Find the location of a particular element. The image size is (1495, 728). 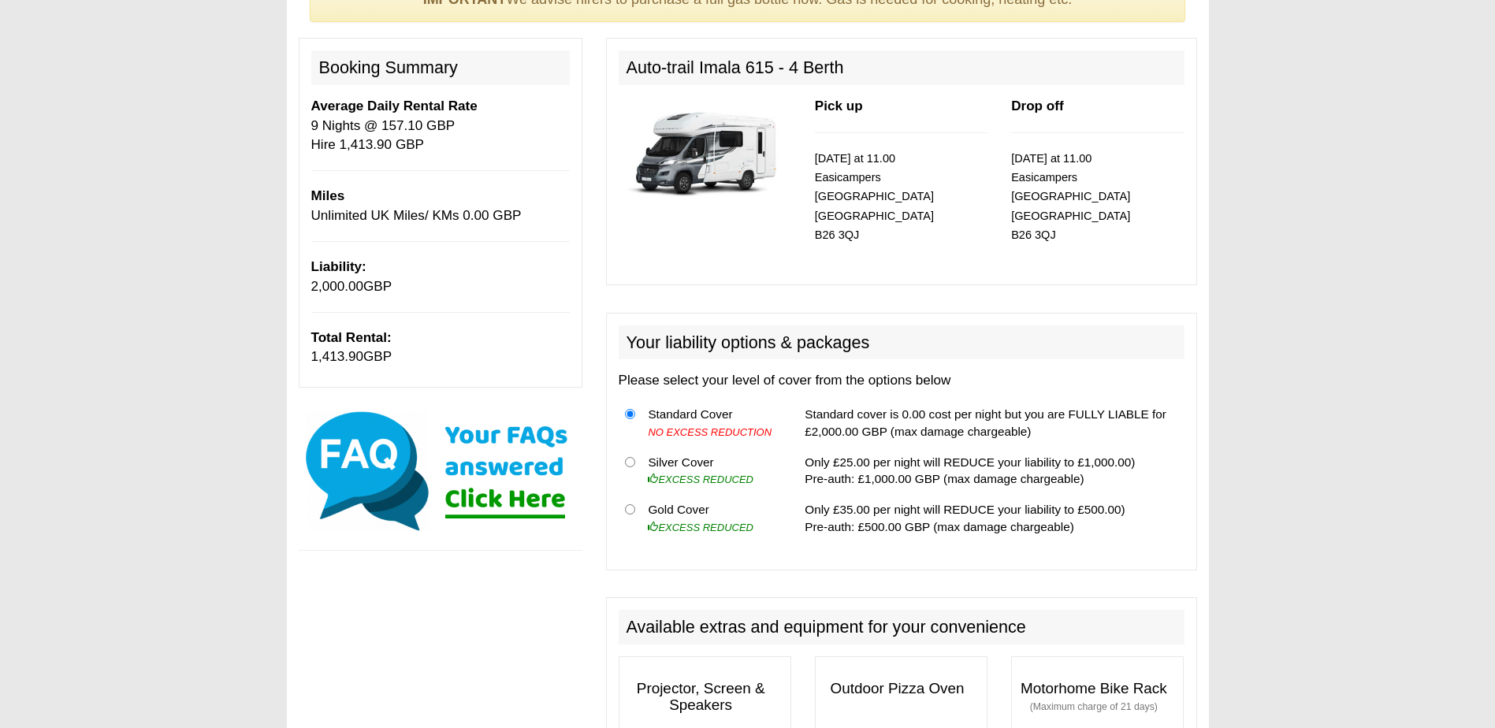

h2: Booking Summary is located at coordinates (441, 68).